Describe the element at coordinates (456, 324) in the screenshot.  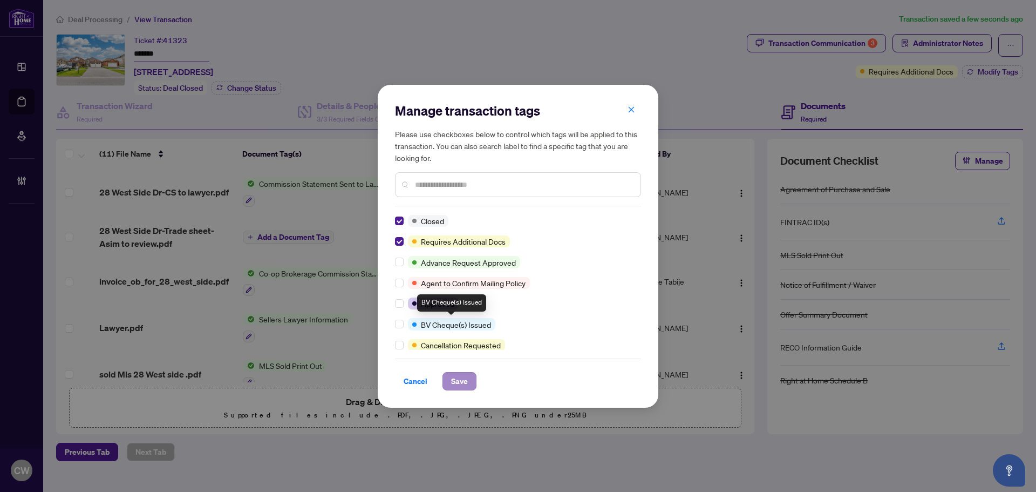
I see `span: BV Cheque(s) Issued` at that location.